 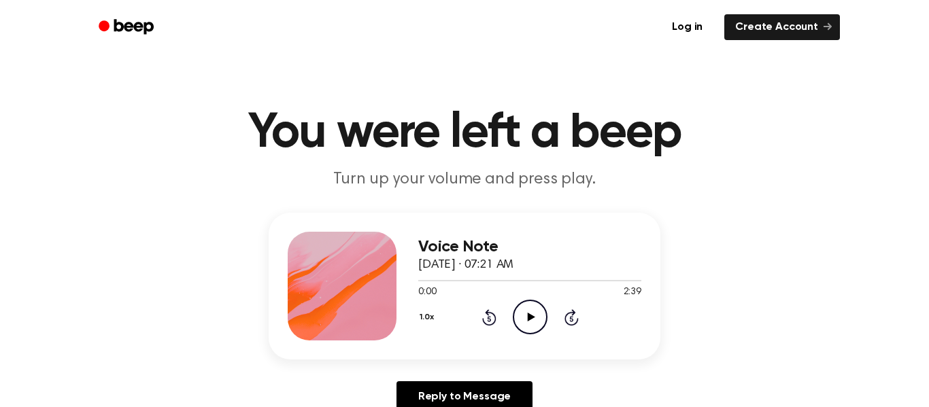 I want to click on span: 0:00, so click(x=427, y=292).